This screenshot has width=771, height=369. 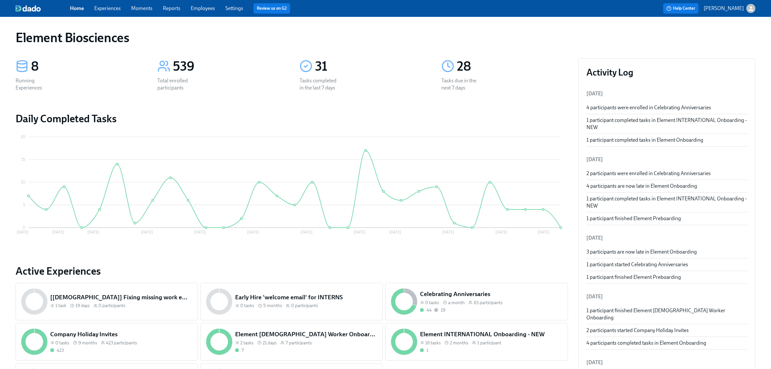 I want to click on div: 3 participants are now late in Element Onboarding, so click(x=667, y=252).